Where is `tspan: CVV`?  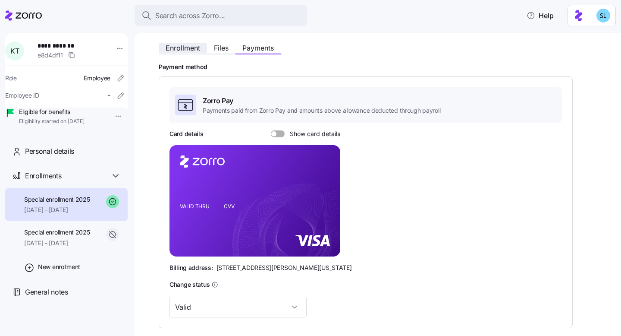 tspan: CVV is located at coordinates (229, 206).